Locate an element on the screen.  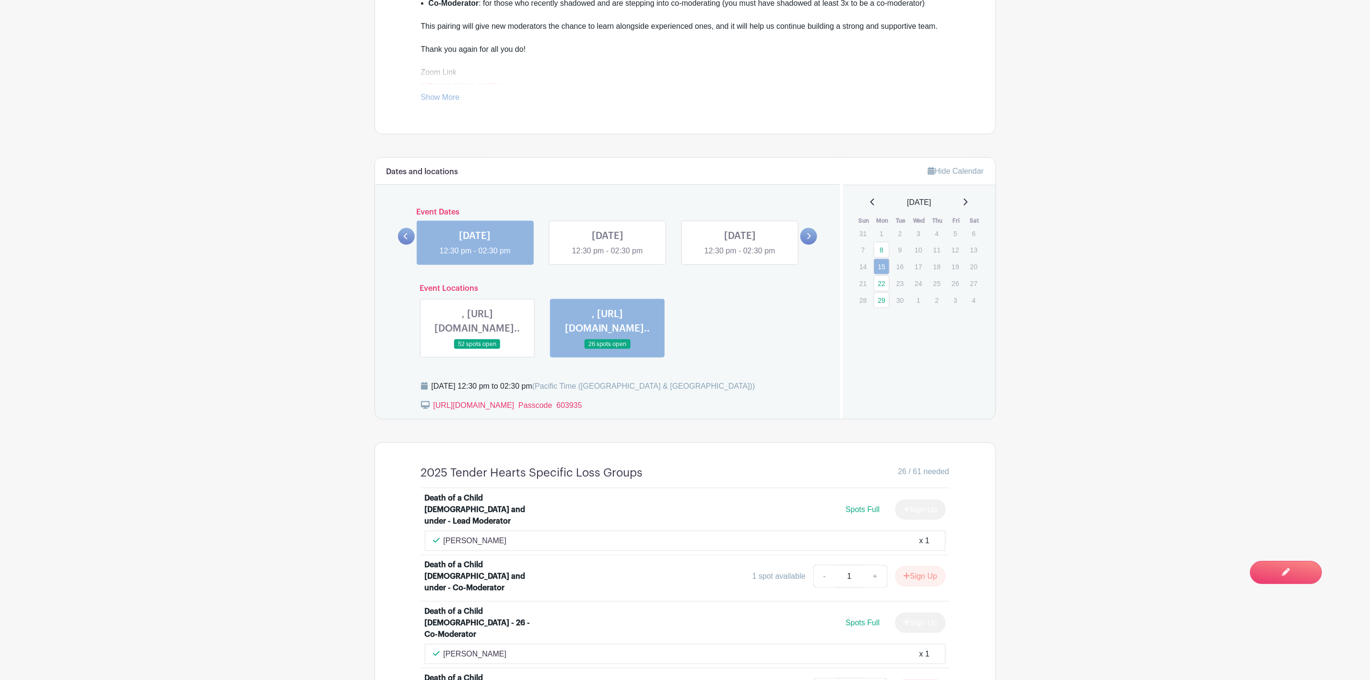
p: 30 is located at coordinates (900, 300).